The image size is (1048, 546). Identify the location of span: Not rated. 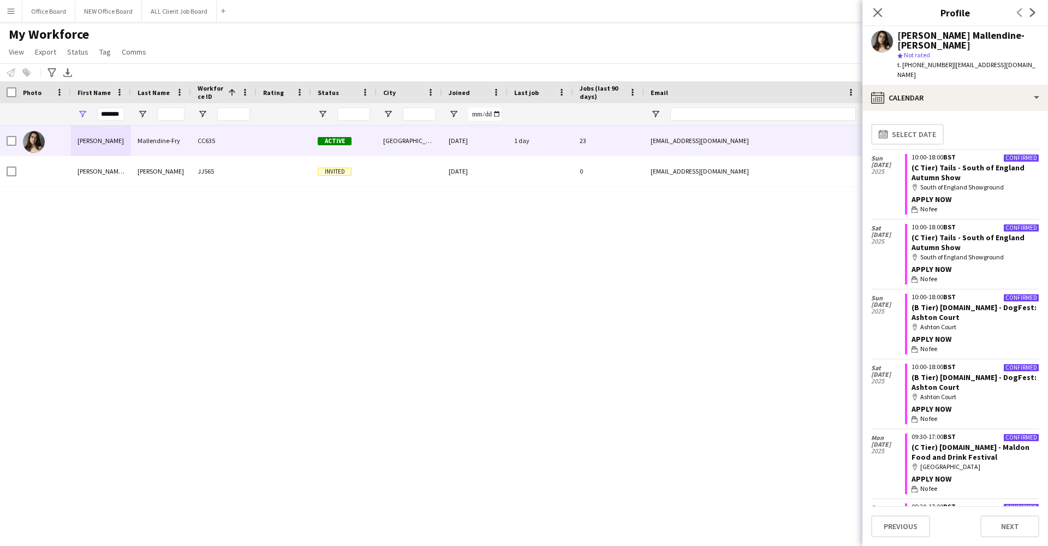
(917, 55).